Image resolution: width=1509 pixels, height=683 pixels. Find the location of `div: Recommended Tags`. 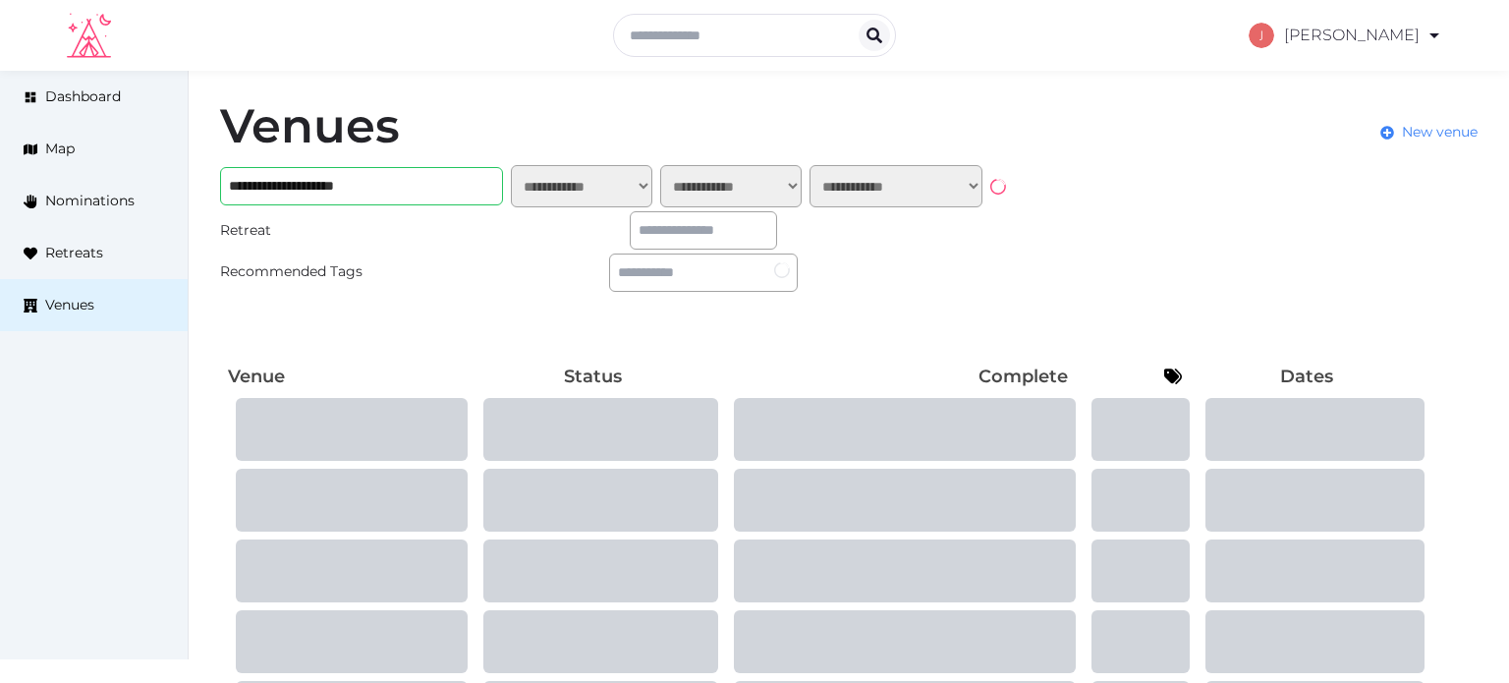

div: Recommended Tags is located at coordinates (314, 271).